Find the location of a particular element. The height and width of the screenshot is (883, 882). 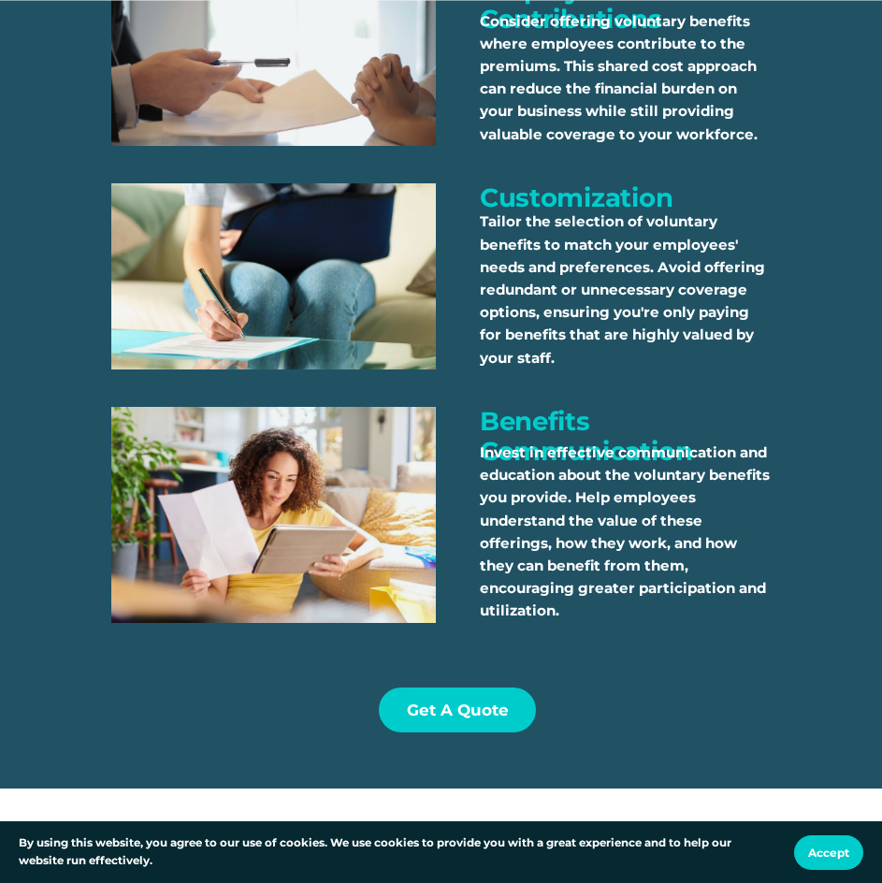

p: By using this website, you agree to our use of cookies. We use cookies to provide you with a grea... is located at coordinates (397, 852).